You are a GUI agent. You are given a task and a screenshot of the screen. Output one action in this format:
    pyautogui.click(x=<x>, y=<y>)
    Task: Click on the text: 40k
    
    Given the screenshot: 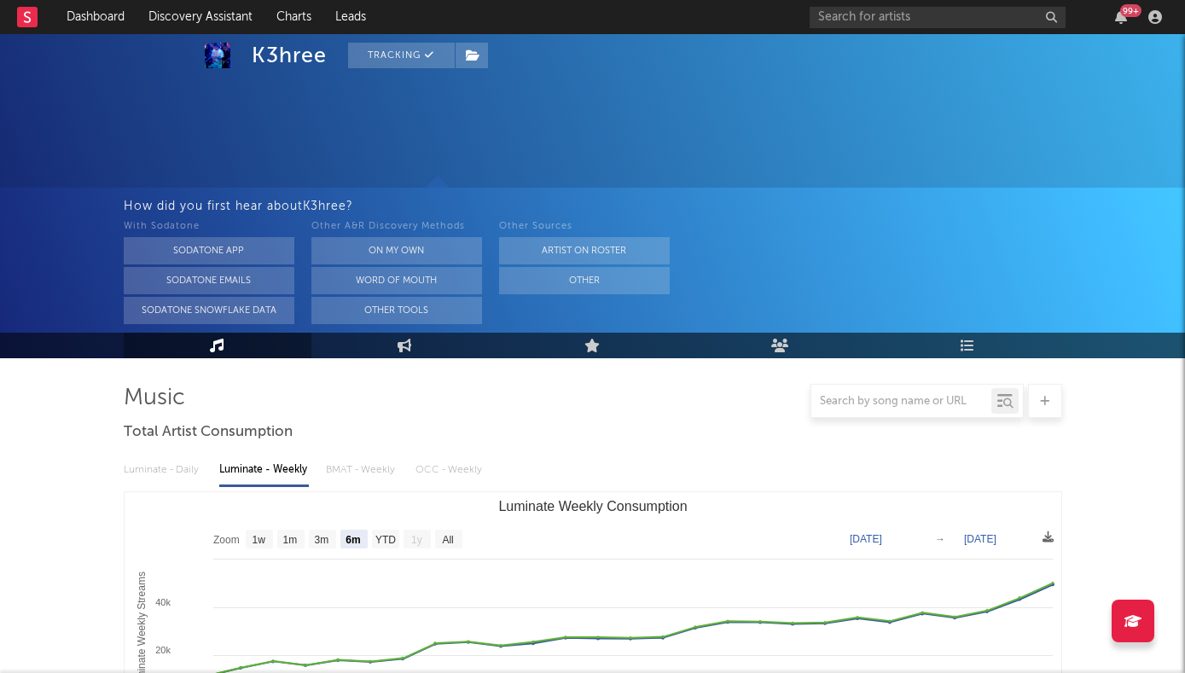 What is the action you would take?
    pyautogui.click(x=163, y=602)
    